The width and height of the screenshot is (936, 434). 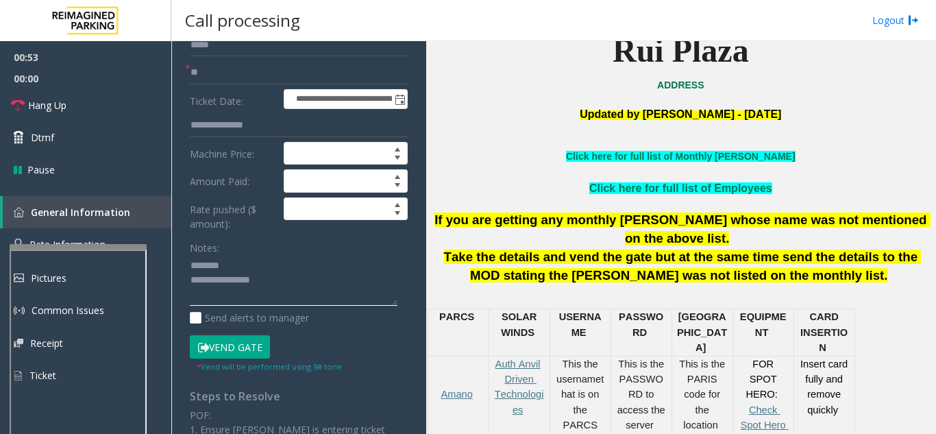 What do you see at coordinates (895, 20) in the screenshot?
I see `a: Logout` at bounding box center [895, 20].